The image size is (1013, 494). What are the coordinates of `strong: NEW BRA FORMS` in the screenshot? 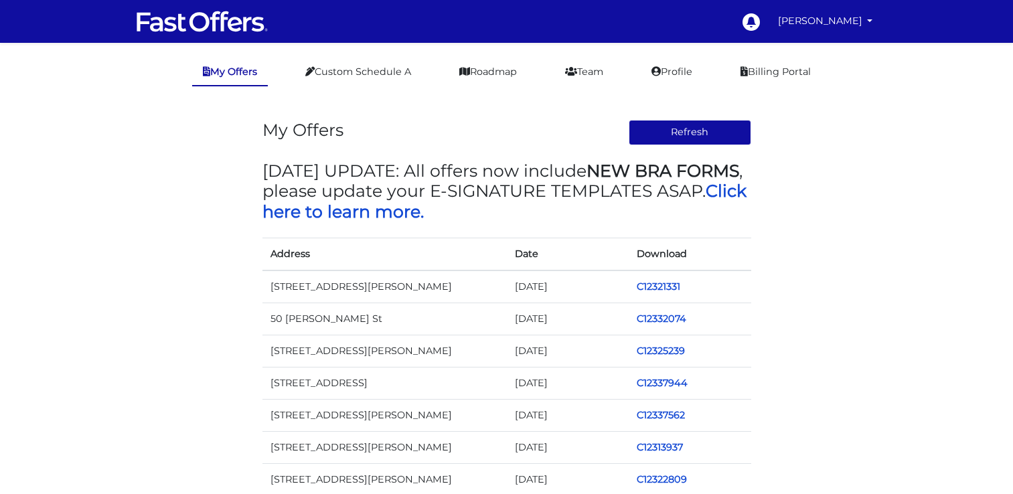 It's located at (663, 171).